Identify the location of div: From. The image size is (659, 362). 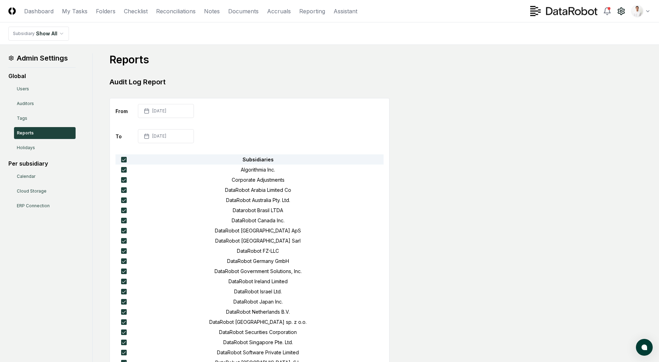
(127, 111).